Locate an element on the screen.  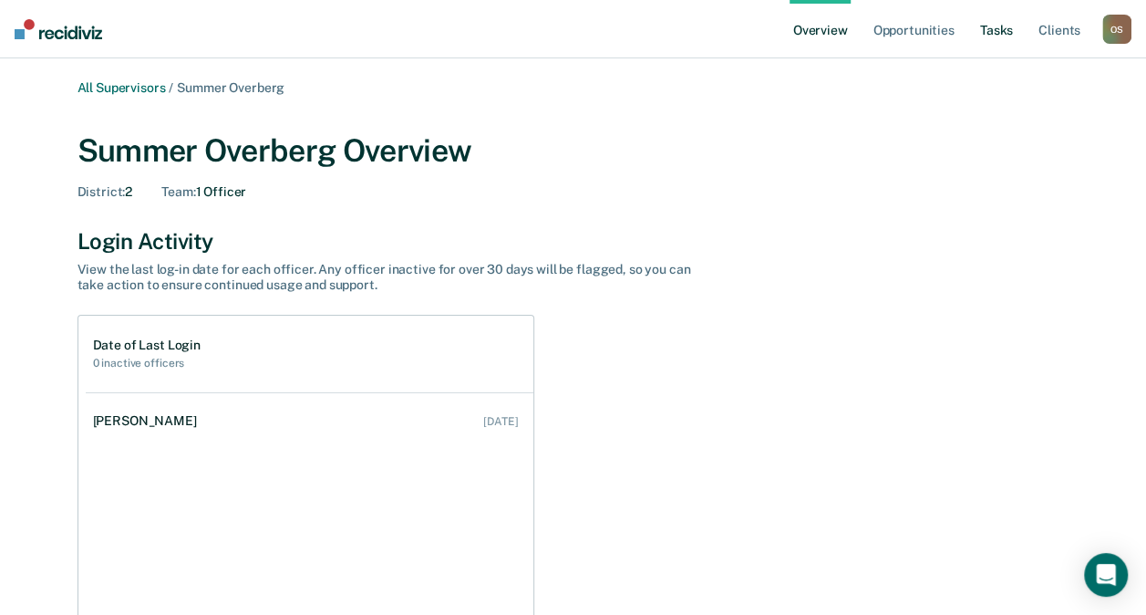
div: 2 is located at coordinates (105, 192).